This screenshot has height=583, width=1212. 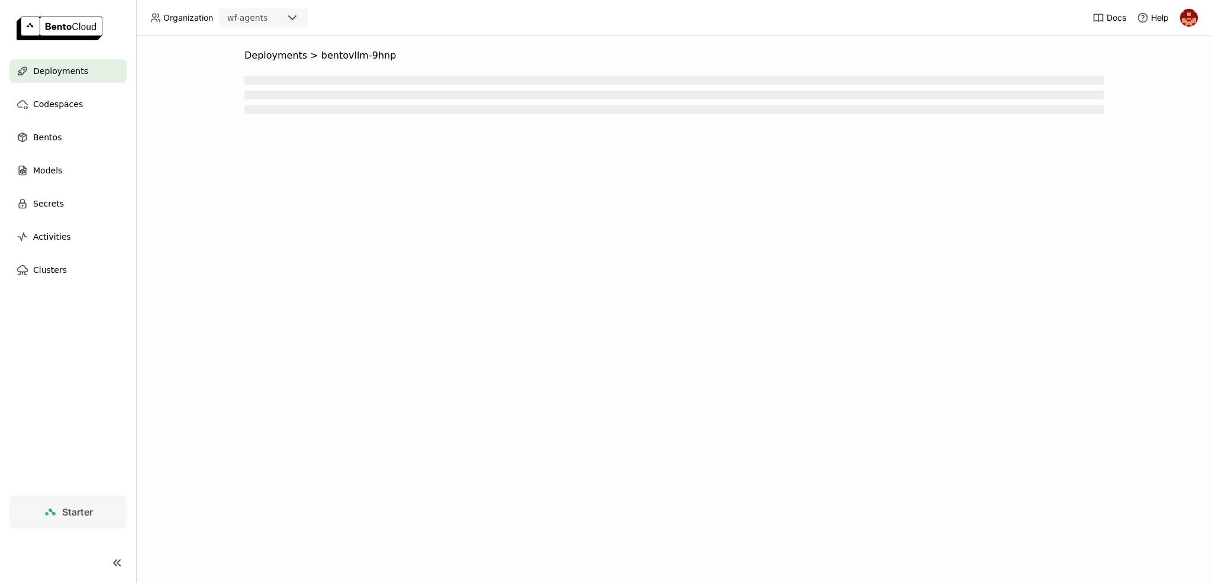 What do you see at coordinates (52, 237) in the screenshot?
I see `span: Activities` at bounding box center [52, 237].